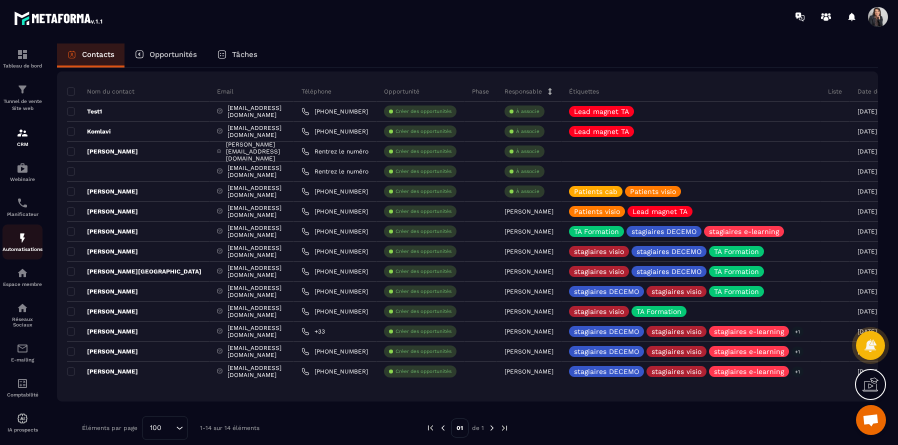 This screenshot has width=898, height=445. What do you see at coordinates (244, 54) in the screenshot?
I see `p: Tâches` at bounding box center [244, 54].